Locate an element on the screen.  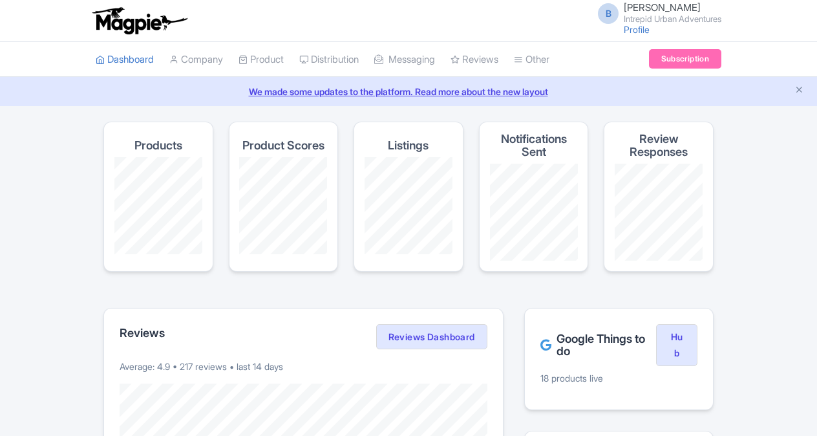
a: Reviews Dashboard is located at coordinates (432, 337).